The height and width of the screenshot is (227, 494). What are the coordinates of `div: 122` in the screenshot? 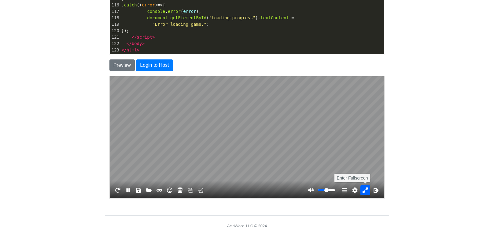 It's located at (115, 43).